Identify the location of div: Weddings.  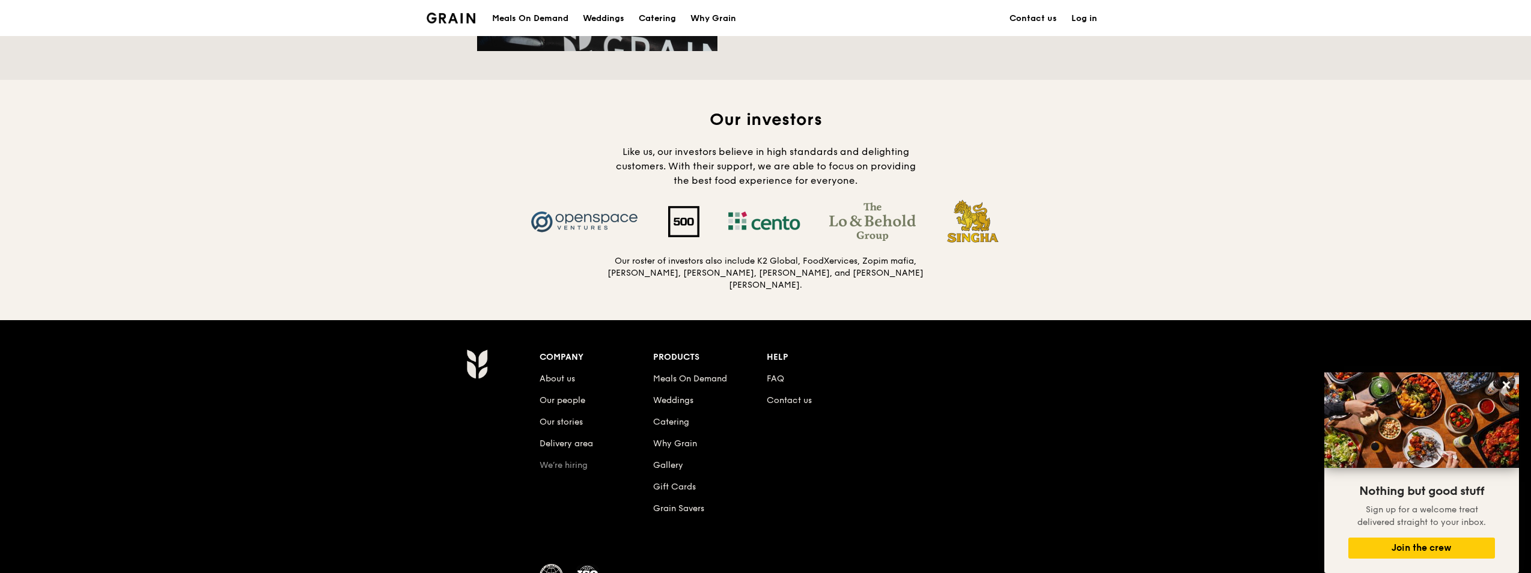
(603, 19).